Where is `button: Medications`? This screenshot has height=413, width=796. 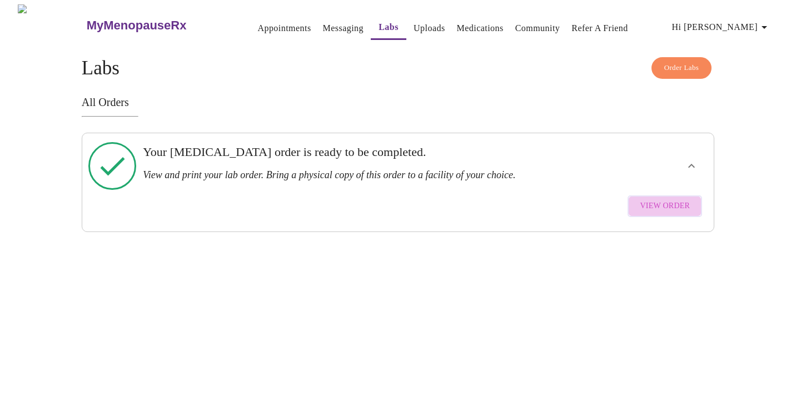
button: Medications is located at coordinates (480, 28).